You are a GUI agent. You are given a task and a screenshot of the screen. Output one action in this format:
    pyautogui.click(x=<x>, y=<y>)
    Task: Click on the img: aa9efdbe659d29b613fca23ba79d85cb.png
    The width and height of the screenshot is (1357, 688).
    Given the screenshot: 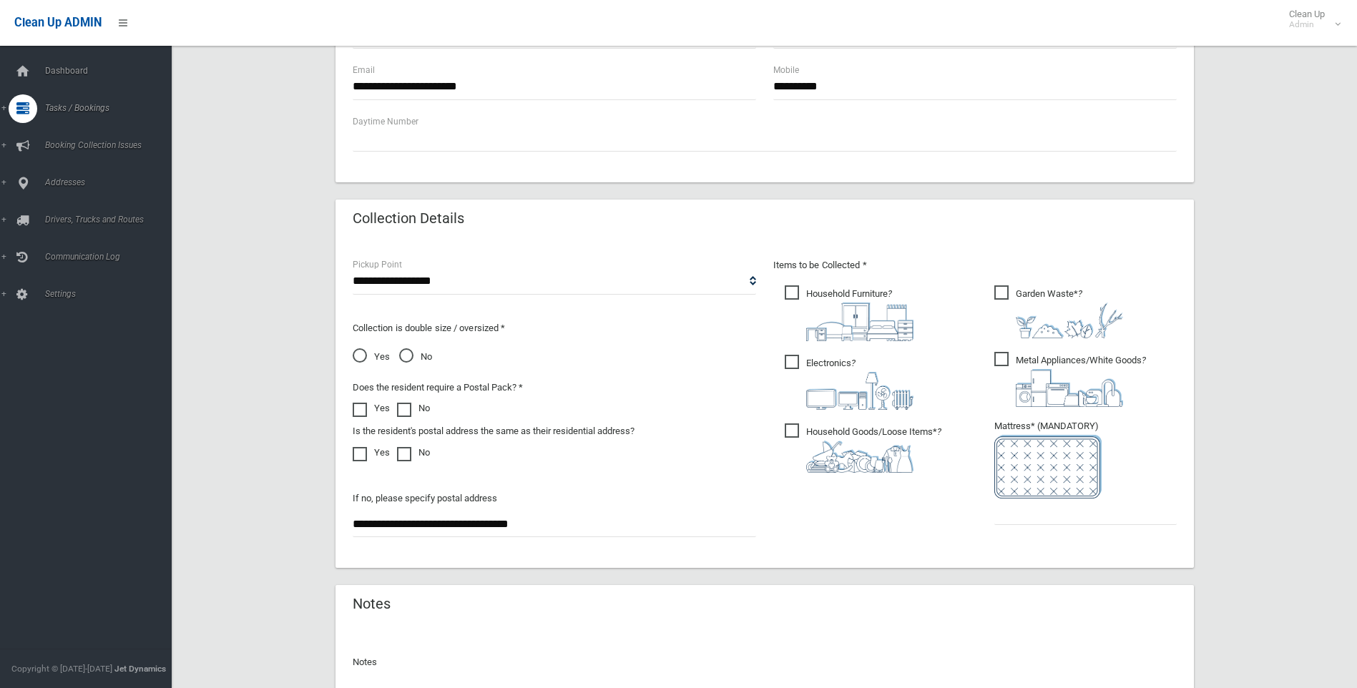 What is the action you would take?
    pyautogui.click(x=860, y=322)
    